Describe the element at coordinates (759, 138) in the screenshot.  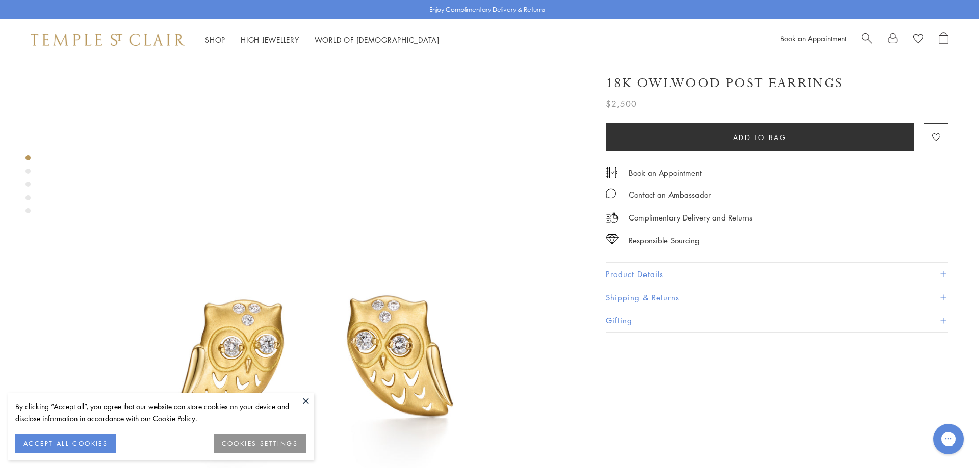
I see `span: Add to bag` at that location.